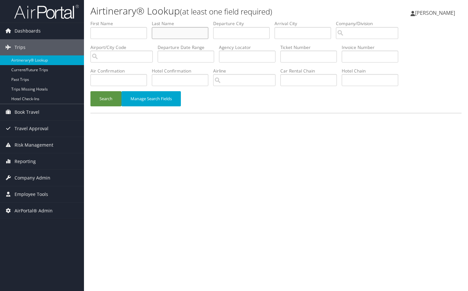 The height and width of the screenshot is (291, 468). I want to click on h1: Airtinerary® Lookup, so click(214, 11).